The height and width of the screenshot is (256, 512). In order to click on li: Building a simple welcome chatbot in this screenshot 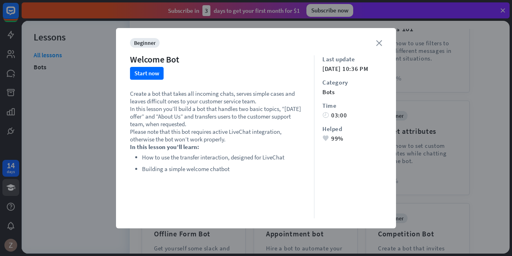, I will do `click(224, 169)`.